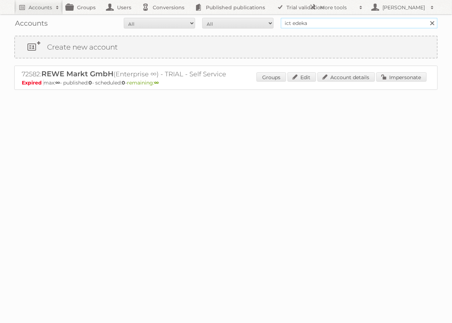 The width and height of the screenshot is (452, 323). What do you see at coordinates (271, 77) in the screenshot?
I see `a: Groups` at bounding box center [271, 77].